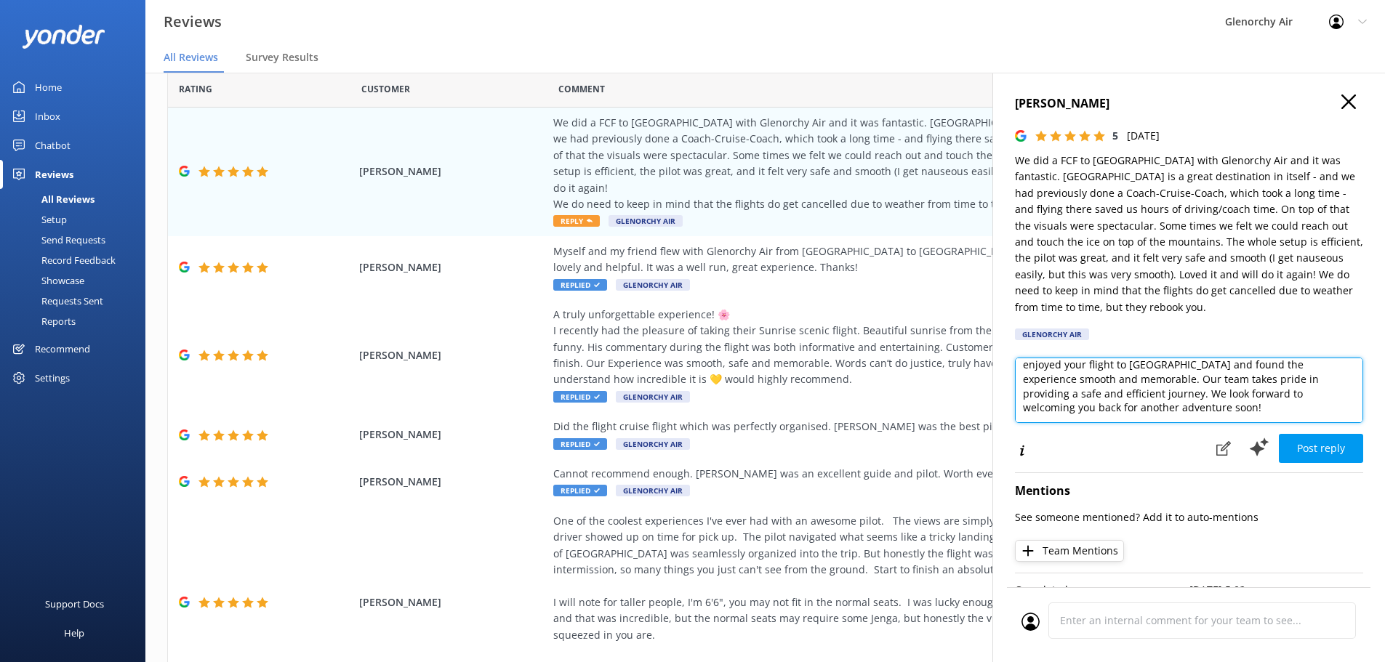  What do you see at coordinates (54, 175) in the screenshot?
I see `div: Reviews` at bounding box center [54, 175].